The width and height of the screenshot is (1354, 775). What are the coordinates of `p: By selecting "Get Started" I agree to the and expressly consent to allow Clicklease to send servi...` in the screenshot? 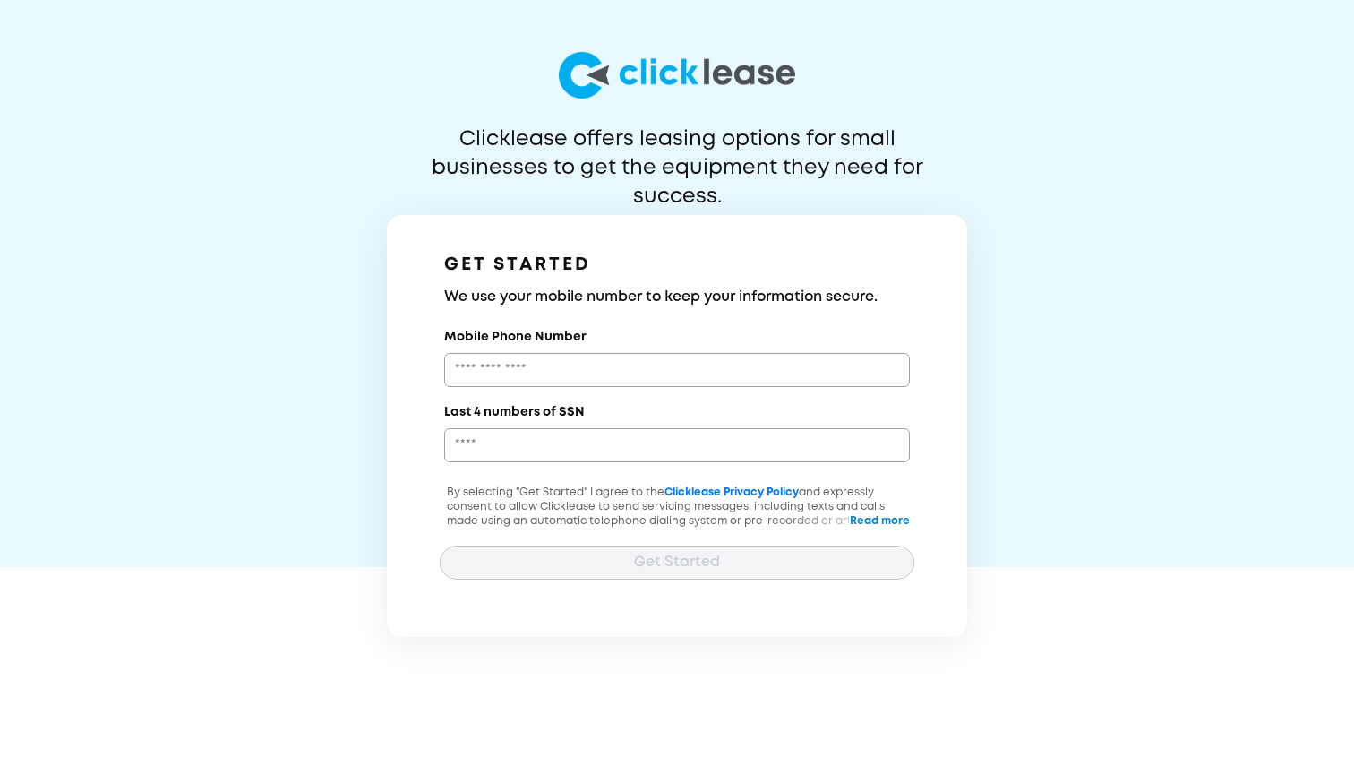 It's located at (677, 528).